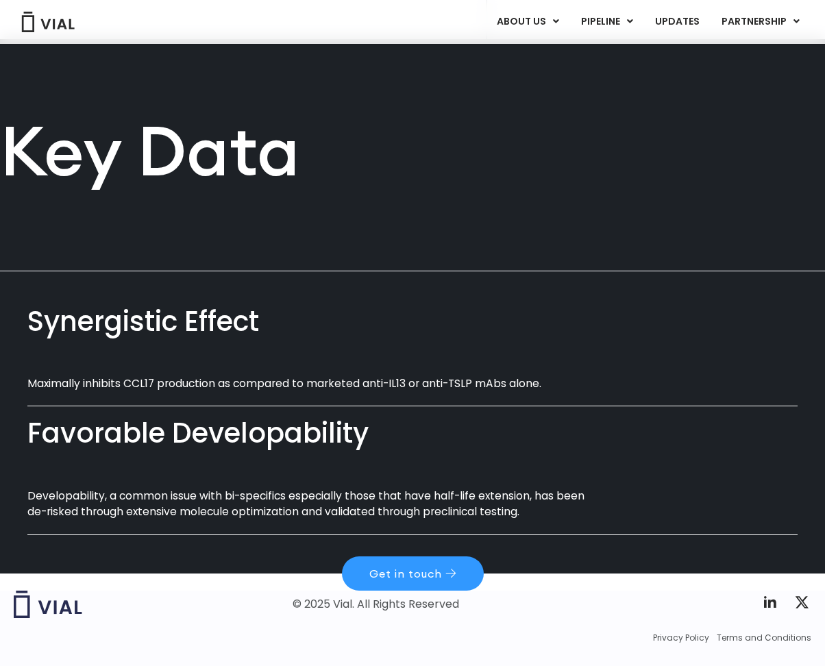  Describe the element at coordinates (314, 504) in the screenshot. I see `p: Developability, a common issue with bi-specifics especially those that have half-life extension, ...` at that location.